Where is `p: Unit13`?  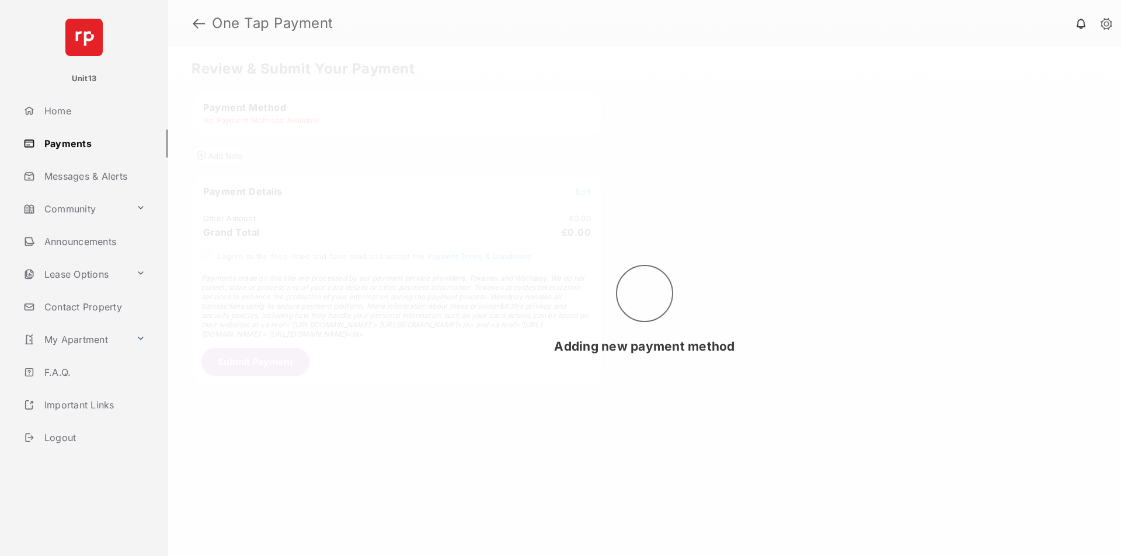 p: Unit13 is located at coordinates (84, 79).